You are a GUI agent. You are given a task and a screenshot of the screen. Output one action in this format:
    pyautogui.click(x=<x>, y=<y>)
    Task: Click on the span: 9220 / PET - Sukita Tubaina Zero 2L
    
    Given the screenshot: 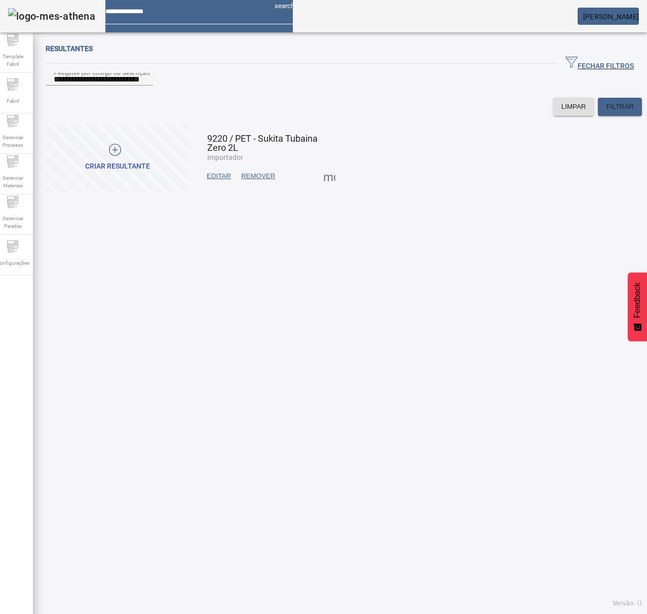 What is the action you would take?
    pyautogui.click(x=262, y=143)
    